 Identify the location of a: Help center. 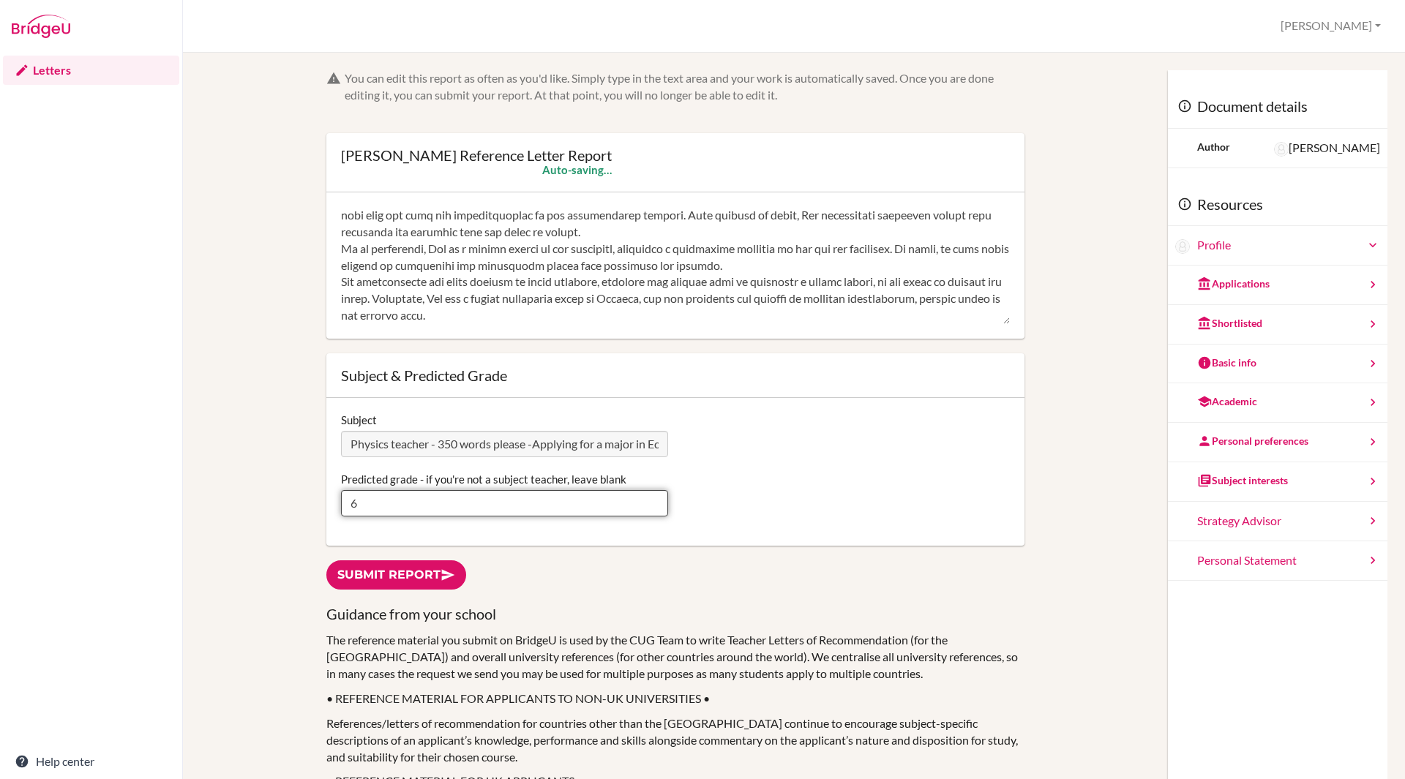
(91, 762).